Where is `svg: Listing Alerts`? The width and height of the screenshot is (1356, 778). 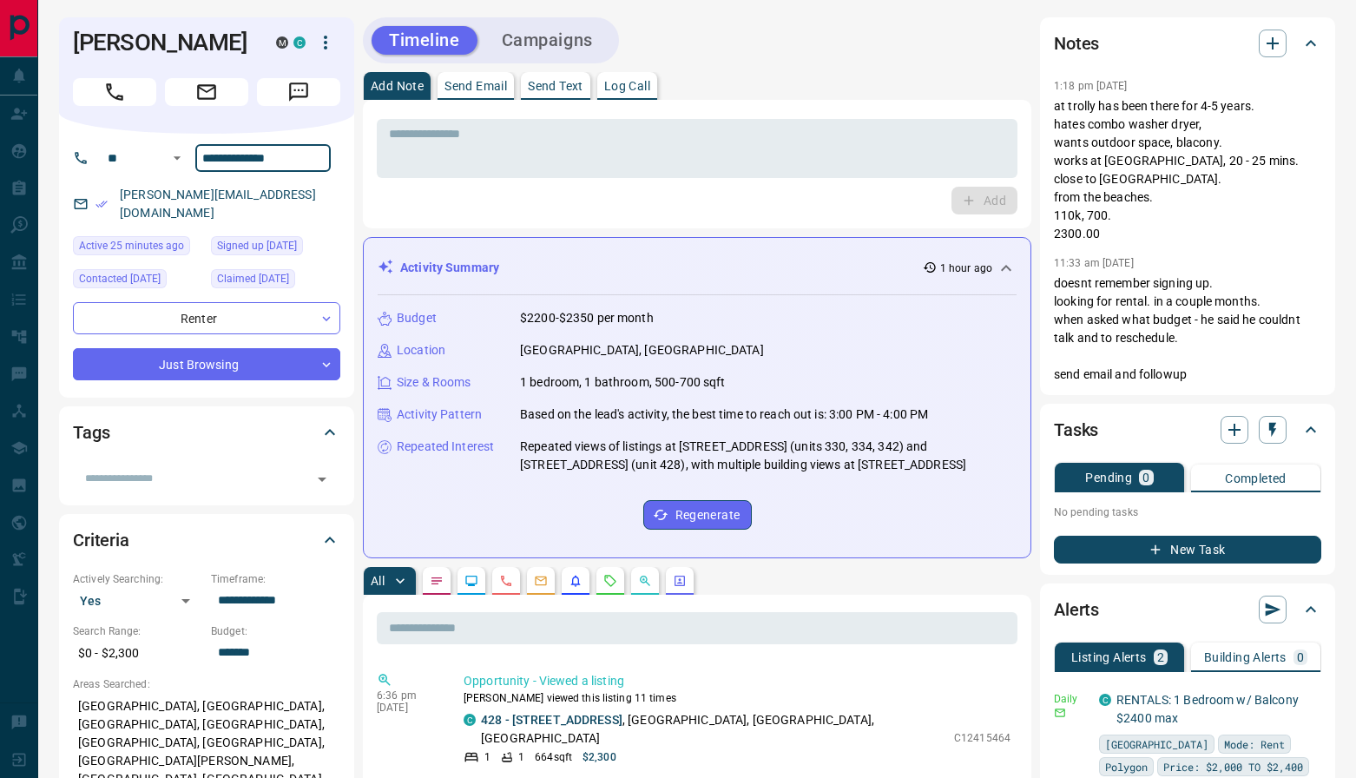 svg: Listing Alerts is located at coordinates (576, 581).